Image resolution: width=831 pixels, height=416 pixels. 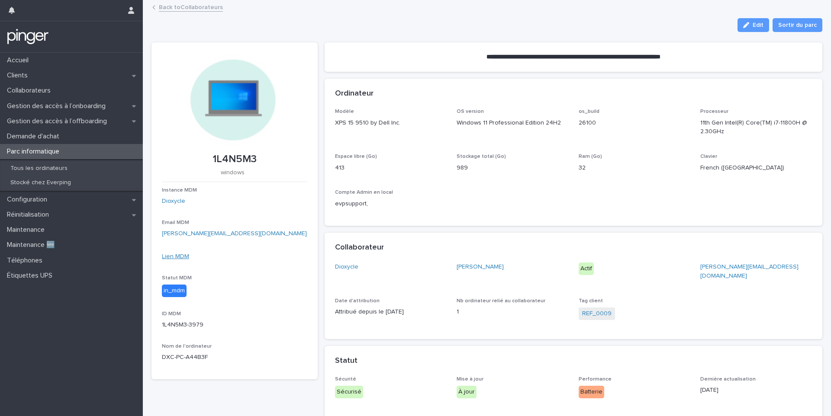 I want to click on span: Statut MDM, so click(x=177, y=278).